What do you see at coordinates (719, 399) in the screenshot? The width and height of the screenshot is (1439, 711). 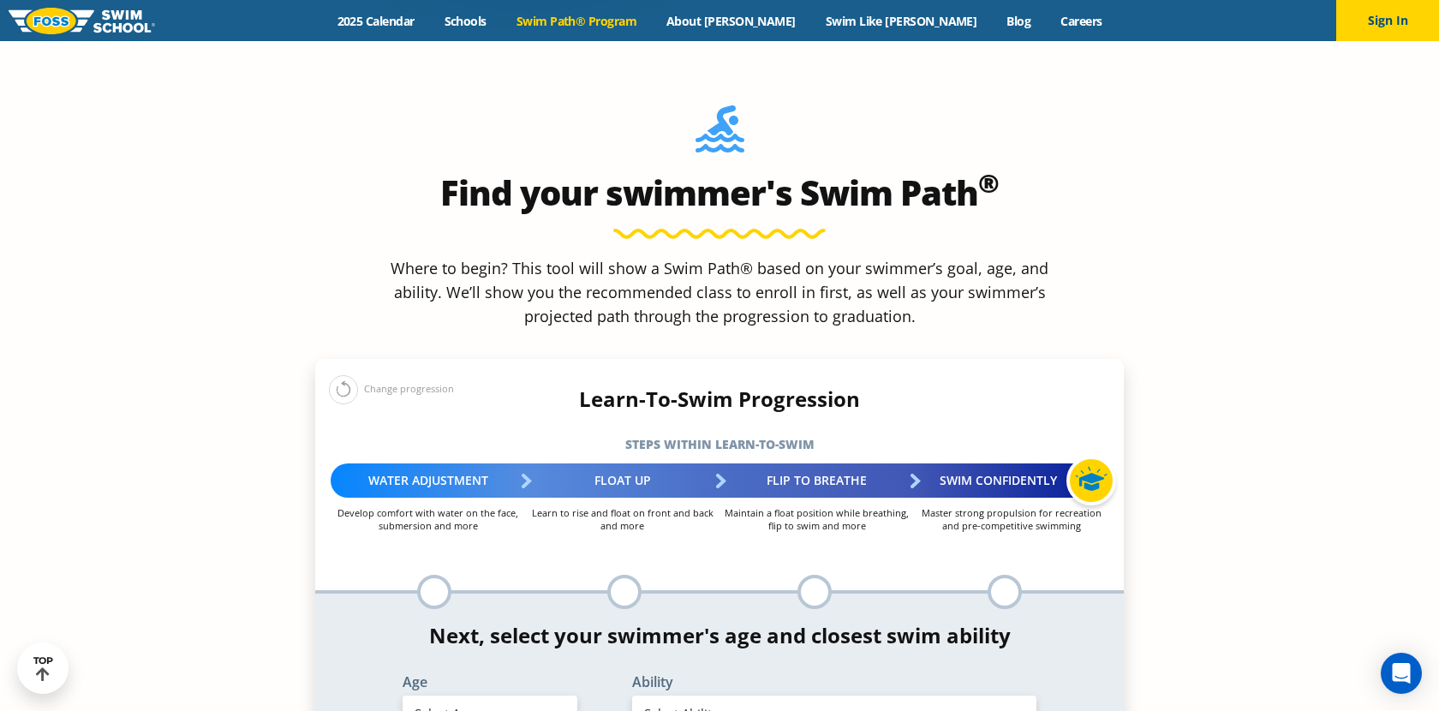 I see `h4: Learn-To-Swim Progression` at bounding box center [719, 399].